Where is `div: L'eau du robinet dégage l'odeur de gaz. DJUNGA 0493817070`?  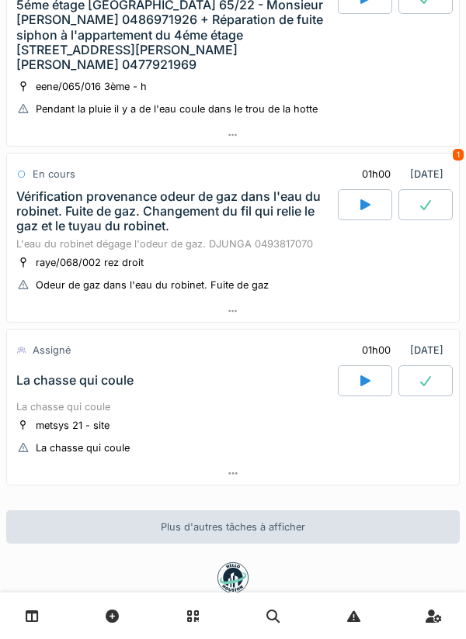
div: L'eau du robinet dégage l'odeur de gaz. DJUNGA 0493817070 is located at coordinates (233, 244).